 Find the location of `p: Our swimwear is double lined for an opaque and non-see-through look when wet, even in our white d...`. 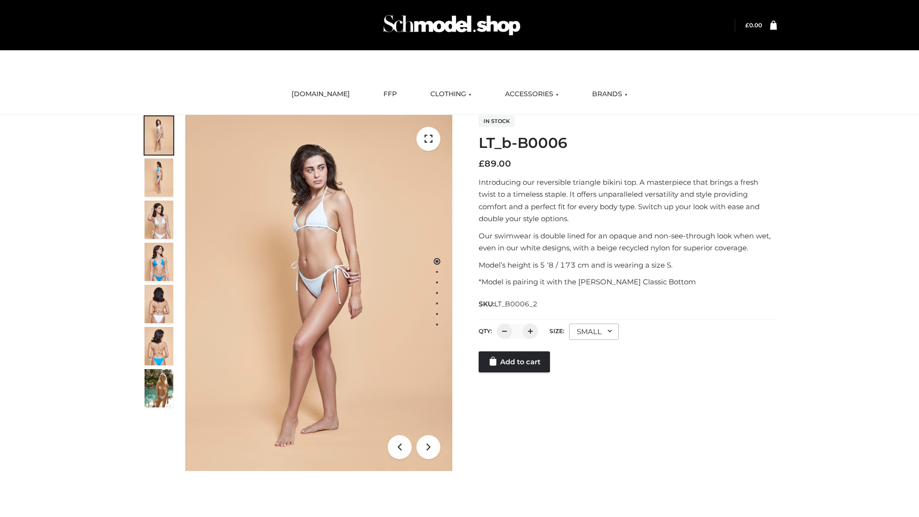

p: Our swimwear is double lined for an opaque and non-see-through look when wet, even in our white d... is located at coordinates (628, 242).